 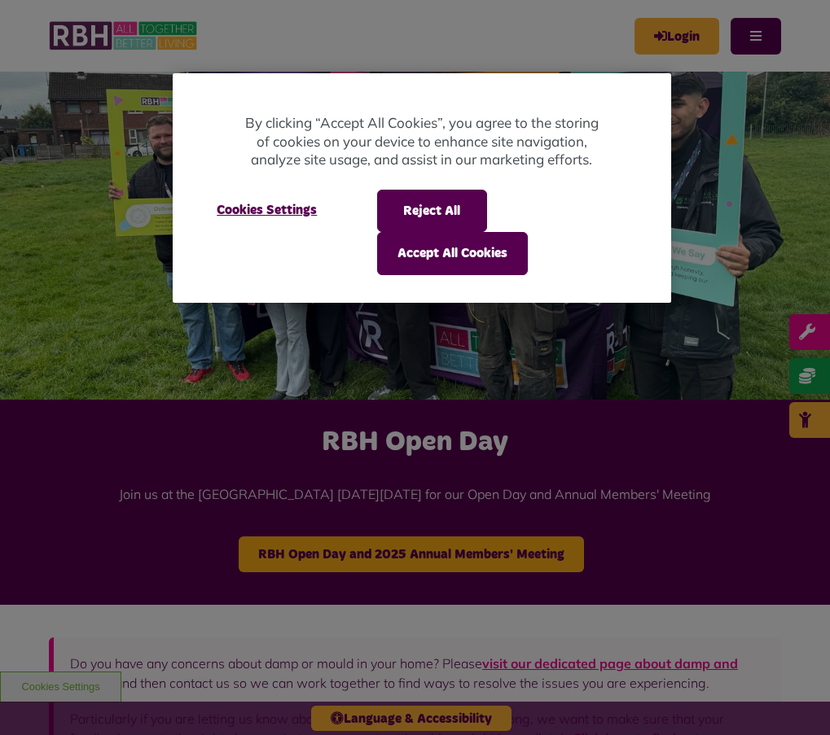 What do you see at coordinates (431, 211) in the screenshot?
I see `button: Reject All` at bounding box center [431, 211].